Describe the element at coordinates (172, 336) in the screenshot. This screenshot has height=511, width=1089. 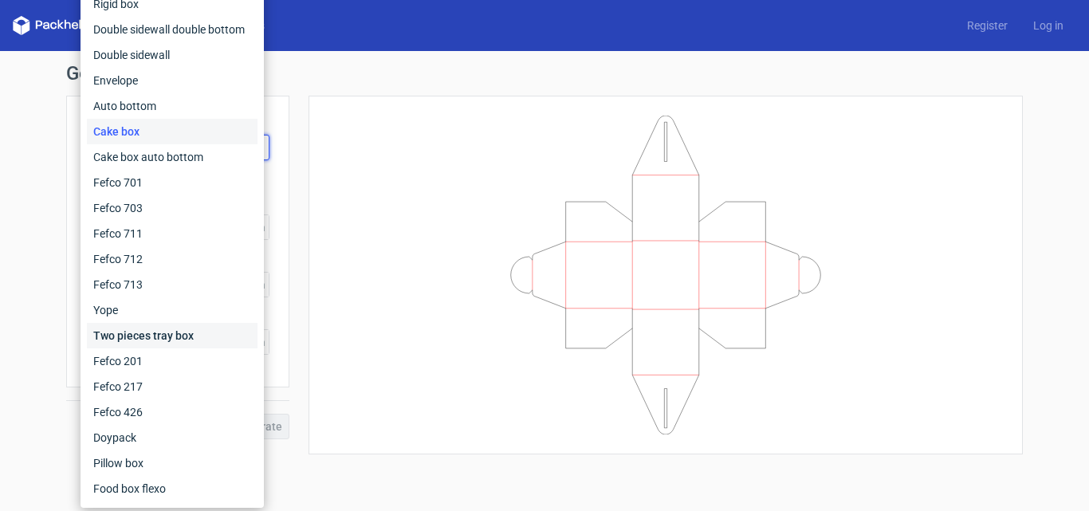
I see `div: Two pieces tray box` at that location.